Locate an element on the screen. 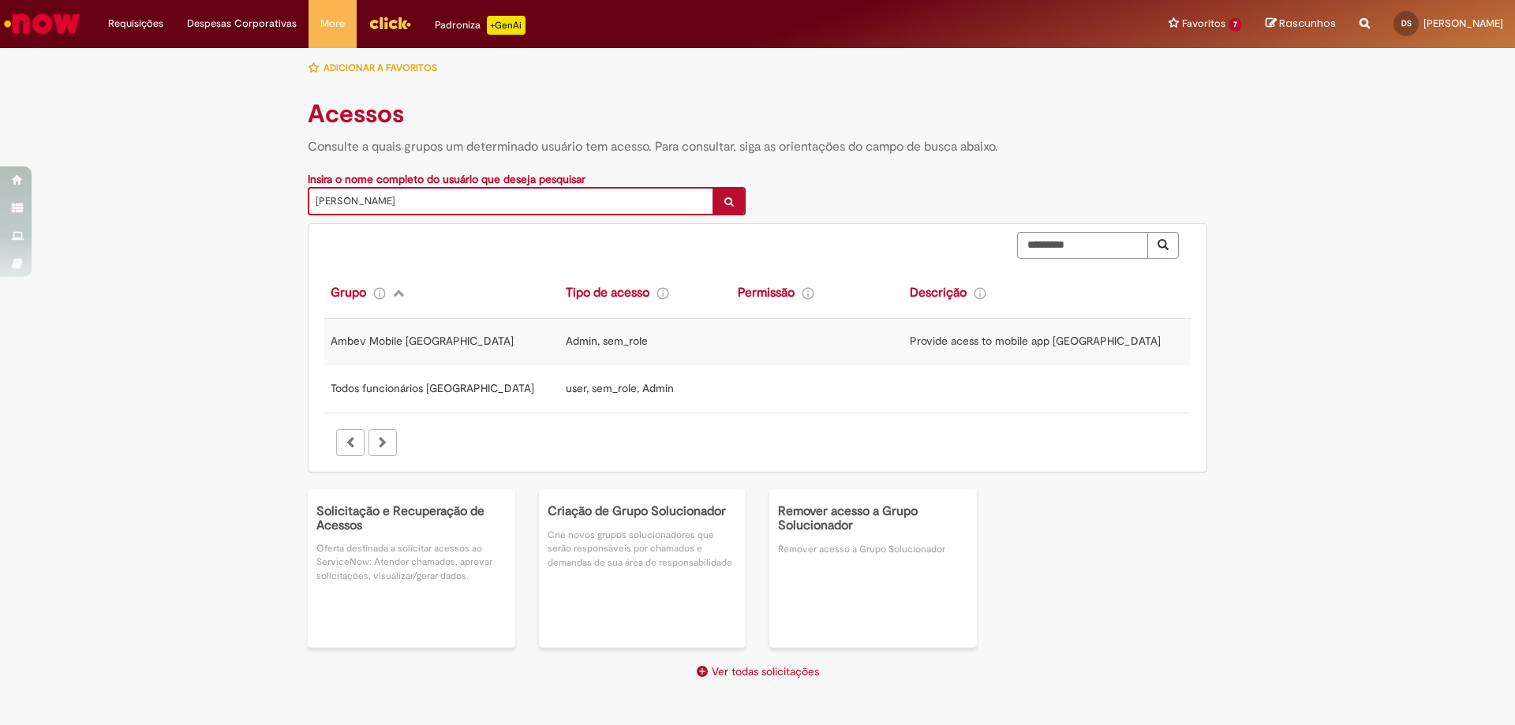 The width and height of the screenshot is (1515, 725). h4: Consulte a quais grupos um determinado usuário tem acesso. Para consultar, siga as orientações do... is located at coordinates (758, 147).